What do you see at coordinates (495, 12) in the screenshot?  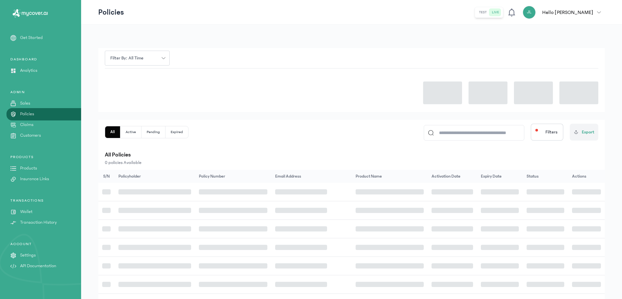 I see `button: live` at bounding box center [495, 12].